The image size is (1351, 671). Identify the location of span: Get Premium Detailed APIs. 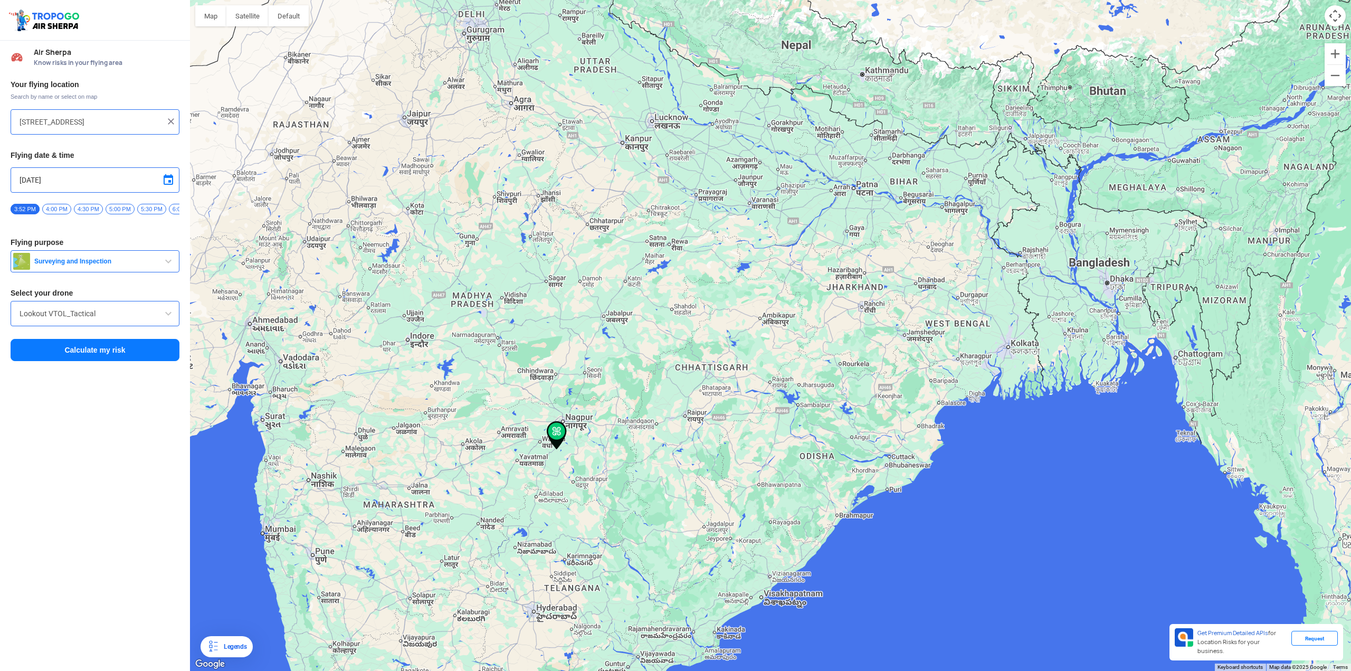
(1233, 633).